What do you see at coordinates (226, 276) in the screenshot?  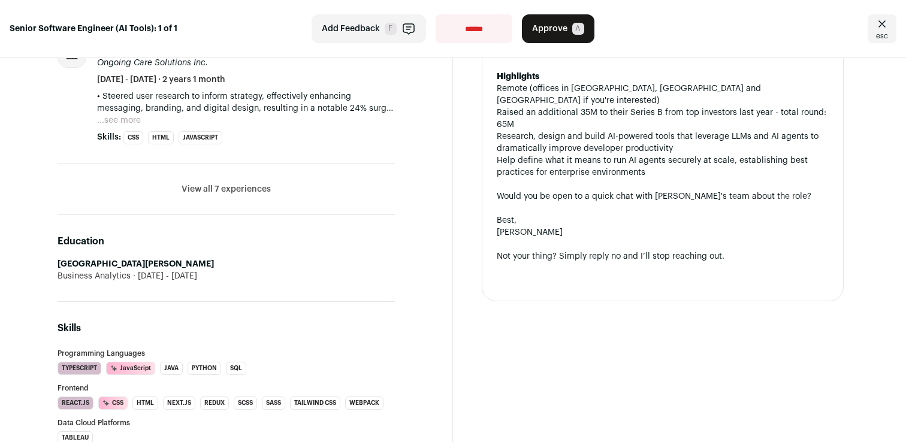 I see `div: Business Analytics` at bounding box center [226, 276].